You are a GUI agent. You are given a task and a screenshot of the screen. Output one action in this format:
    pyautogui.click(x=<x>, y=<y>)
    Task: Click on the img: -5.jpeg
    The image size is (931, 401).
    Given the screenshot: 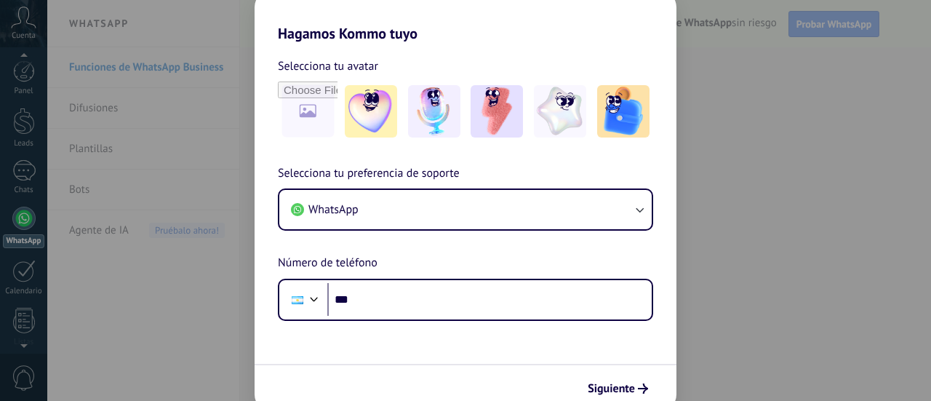 What is the action you would take?
    pyautogui.click(x=624, y=111)
    